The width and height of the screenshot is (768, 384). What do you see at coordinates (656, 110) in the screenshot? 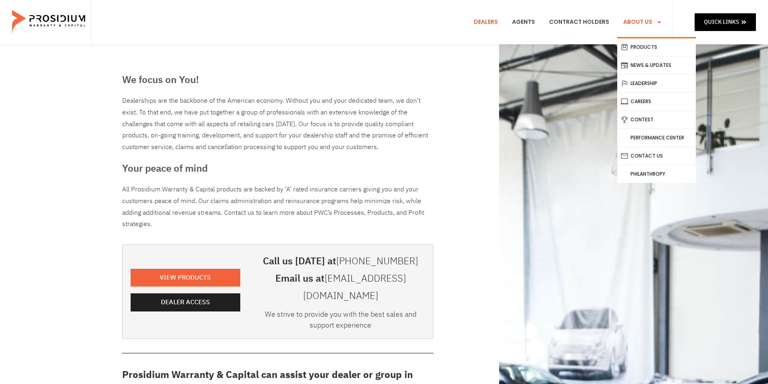
I see `ul: About Us` at bounding box center [656, 110].